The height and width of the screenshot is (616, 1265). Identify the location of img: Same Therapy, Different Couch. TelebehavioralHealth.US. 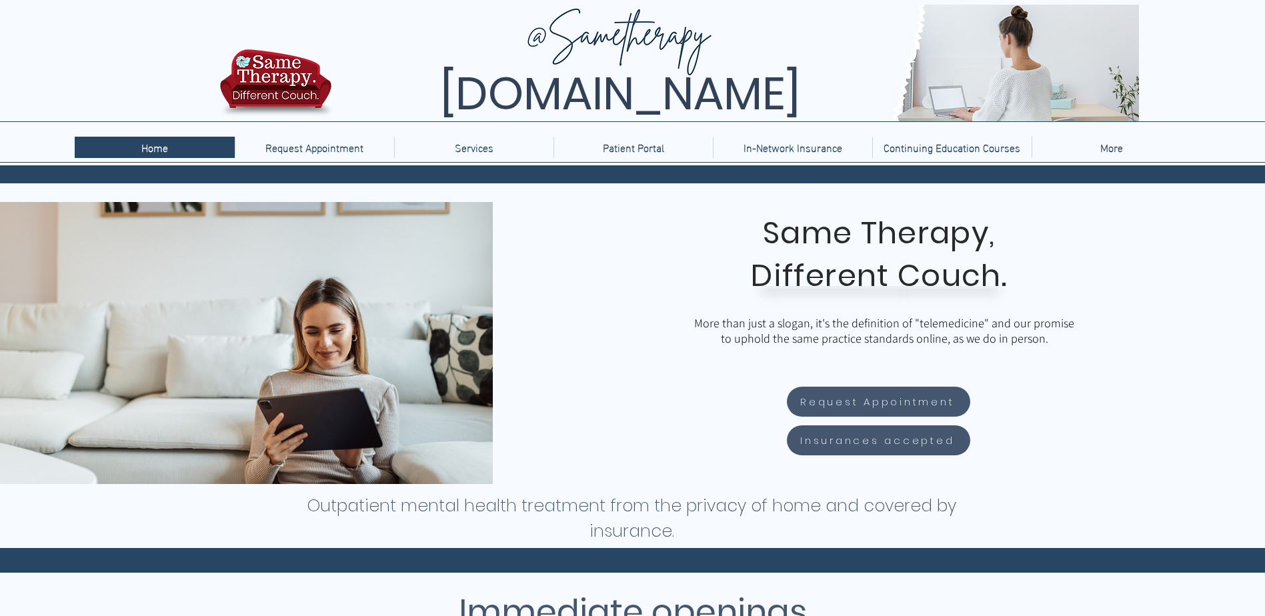
(737, 63).